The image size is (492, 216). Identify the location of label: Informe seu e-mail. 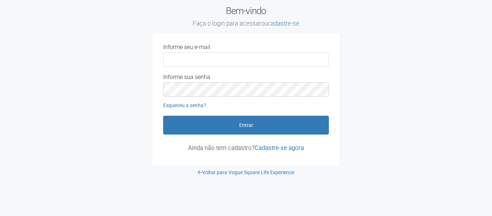
(187, 47).